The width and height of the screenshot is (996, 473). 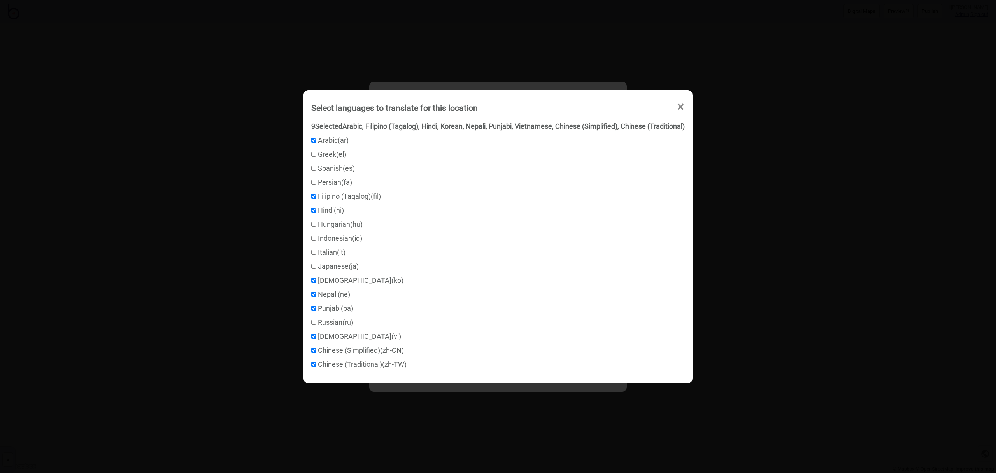 I want to click on label: Chinese (Traditional) ( zh-TW ), so click(x=359, y=364).